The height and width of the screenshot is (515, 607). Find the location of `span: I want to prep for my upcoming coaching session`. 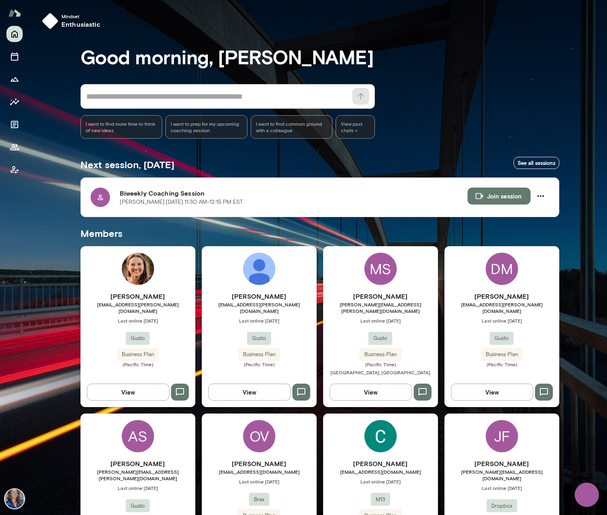

span: I want to prep for my upcoming coaching session is located at coordinates (206, 127).